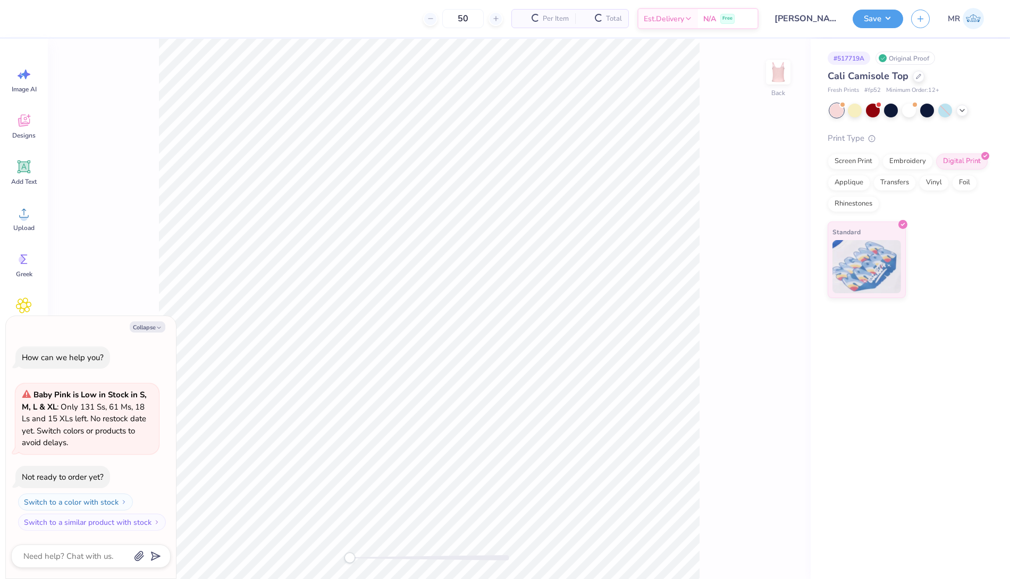 The width and height of the screenshot is (1010, 579). Describe the element at coordinates (727, 19) in the screenshot. I see `span: Free` at that location.